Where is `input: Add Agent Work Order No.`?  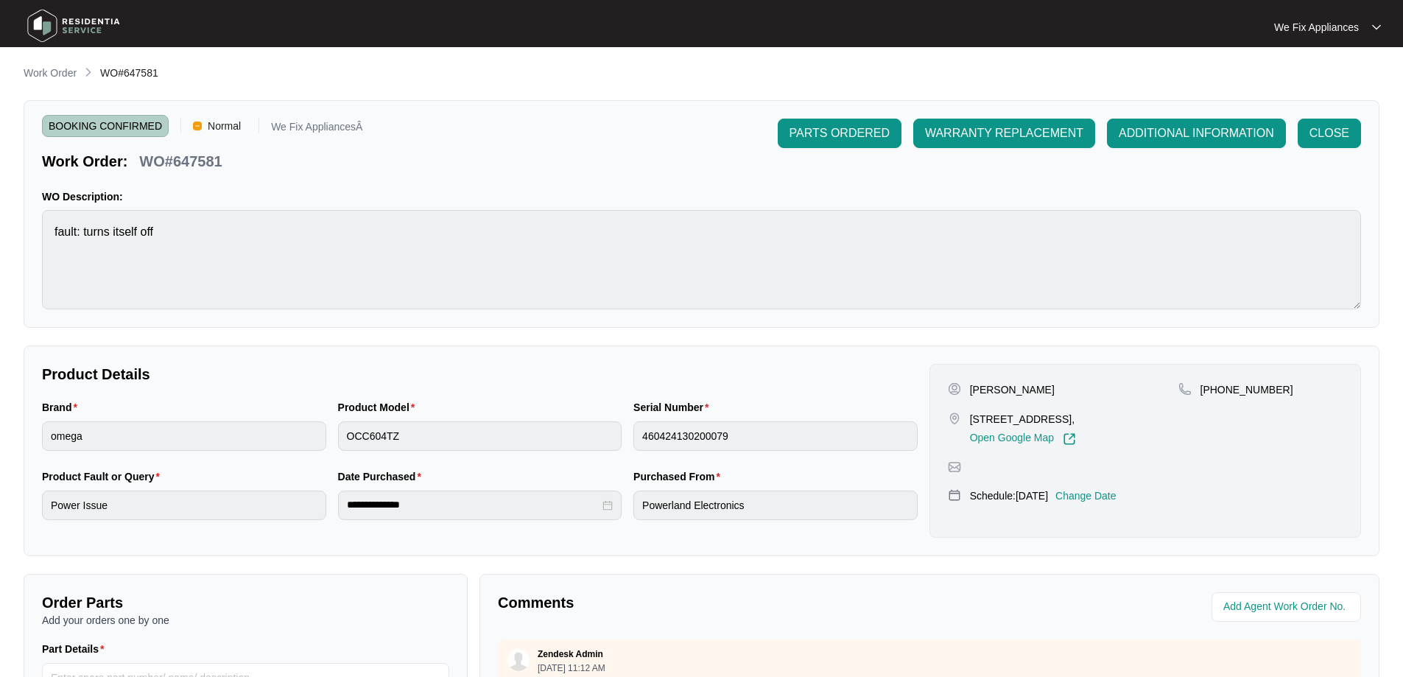 input: Add Agent Work Order No. is located at coordinates (1287, 607).